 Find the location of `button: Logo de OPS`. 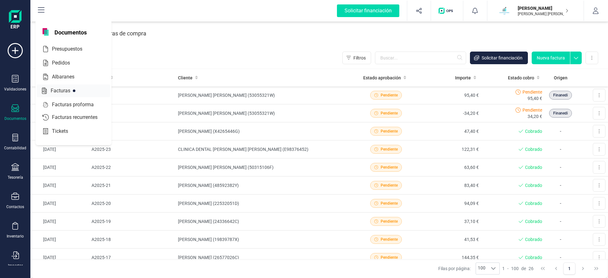

button: Logo de OPS is located at coordinates (447, 11).